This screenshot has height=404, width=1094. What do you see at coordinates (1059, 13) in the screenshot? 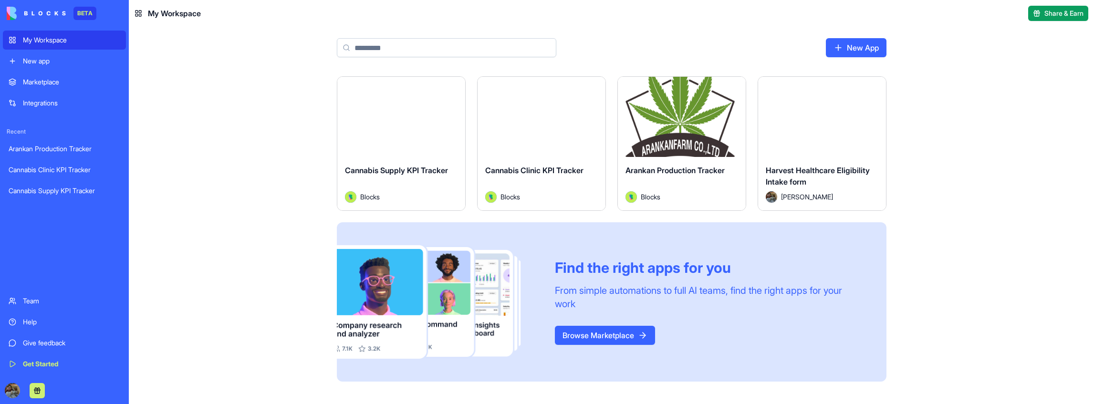
I see `button: Share & Earn` at bounding box center [1059, 13].